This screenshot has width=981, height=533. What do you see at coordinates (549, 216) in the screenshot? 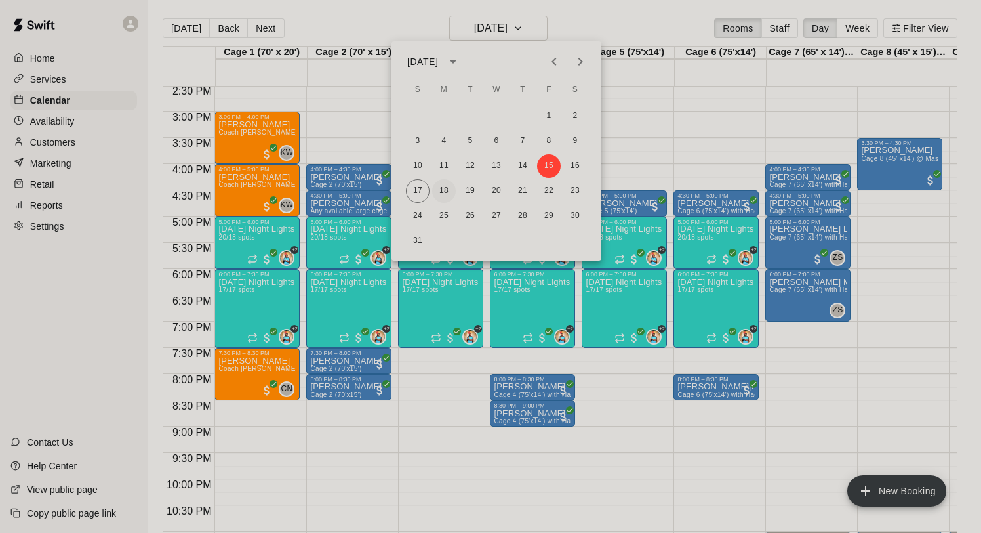
I see `button: 29` at bounding box center [549, 216].